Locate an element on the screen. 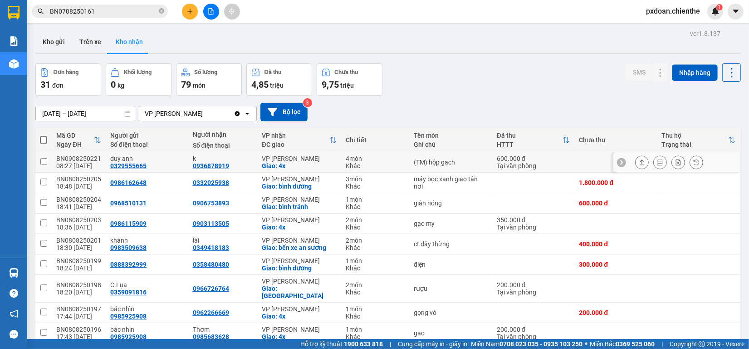 This screenshot has height=349, width=749. div: giàn nóng is located at coordinates (451, 203).